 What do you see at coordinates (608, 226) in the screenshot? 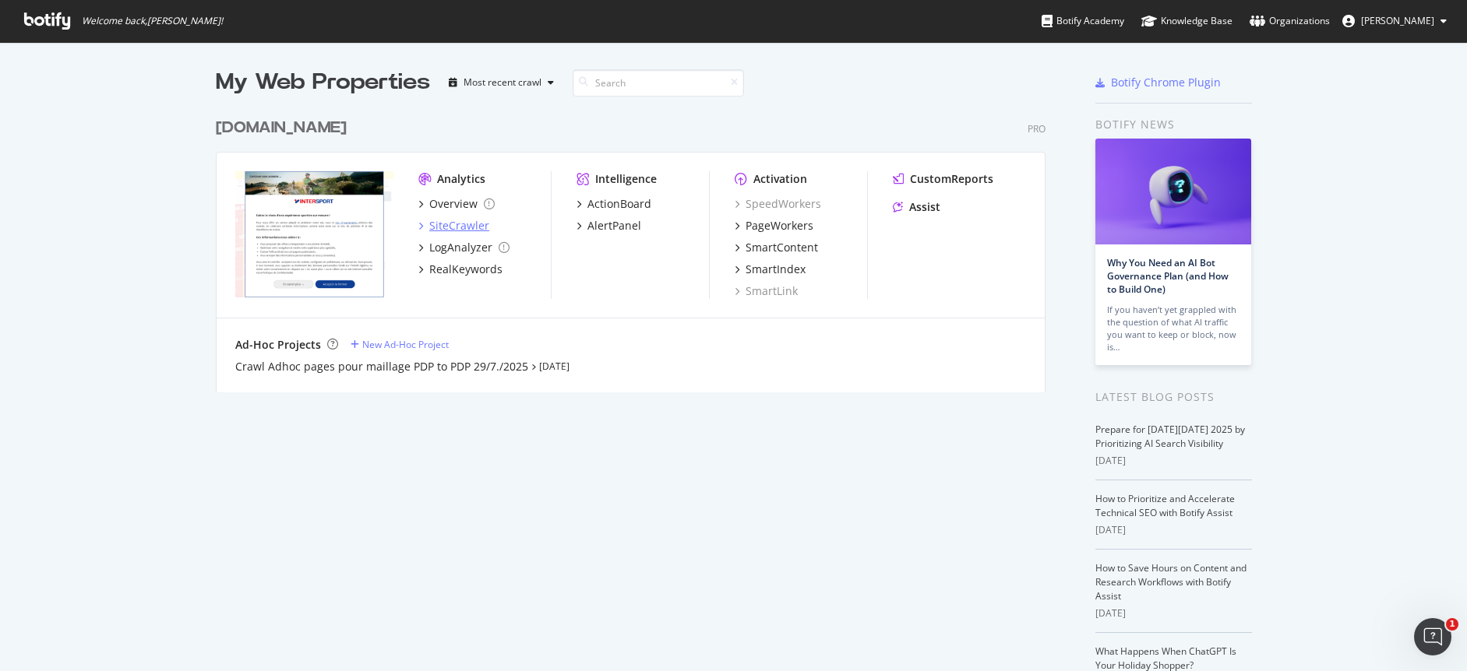
I see `a: AlertPanel` at bounding box center [608, 226].